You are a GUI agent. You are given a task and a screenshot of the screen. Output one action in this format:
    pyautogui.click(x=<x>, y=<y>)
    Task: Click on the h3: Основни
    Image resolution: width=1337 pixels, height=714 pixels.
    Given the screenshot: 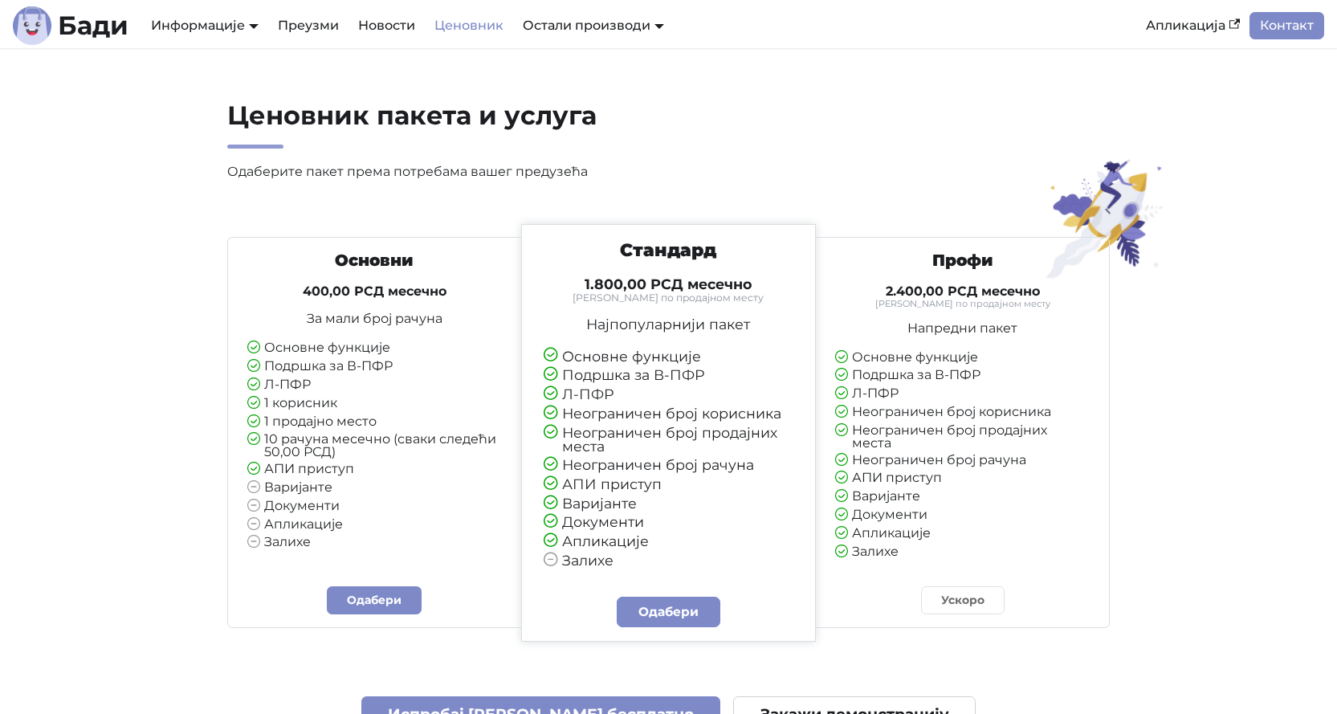 What is the action you would take?
    pyautogui.click(x=374, y=260)
    